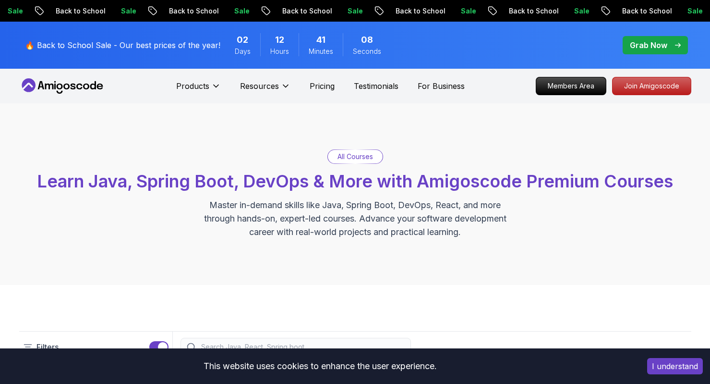  Describe the element at coordinates (571, 86) in the screenshot. I see `p: Members Area` at that location.